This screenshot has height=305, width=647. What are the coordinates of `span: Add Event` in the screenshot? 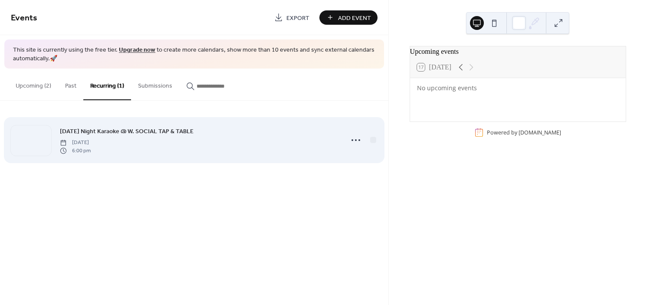 It's located at (355, 18).